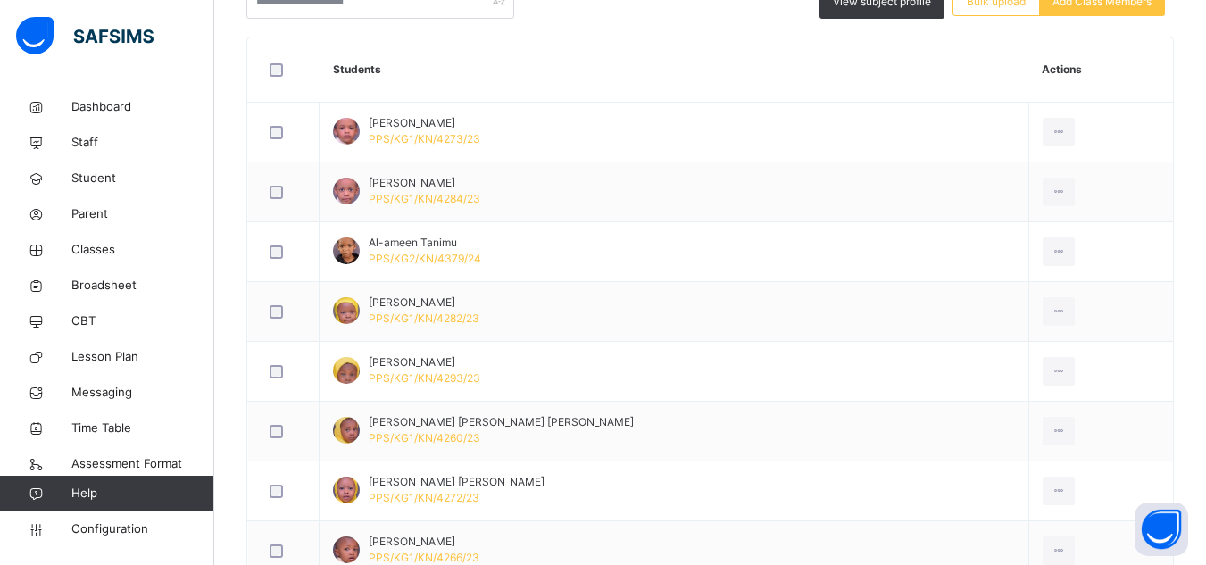  I want to click on span: PPS/KG1/KN/4273/23, so click(424, 138).